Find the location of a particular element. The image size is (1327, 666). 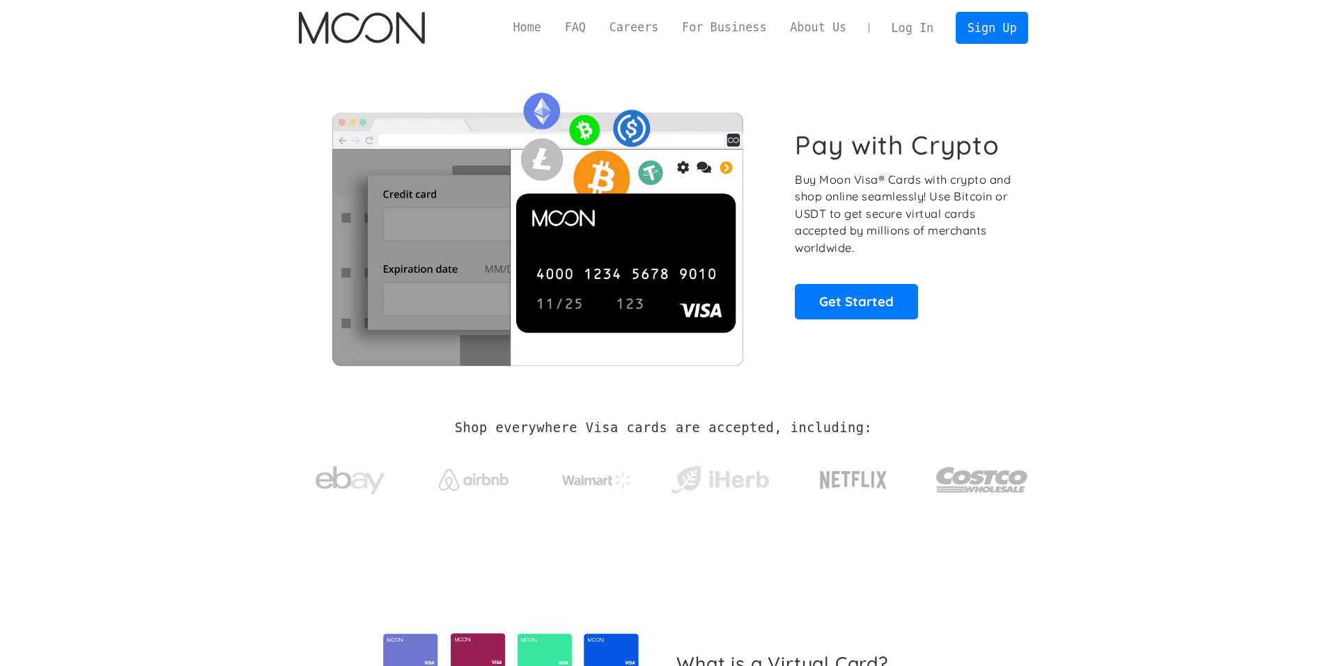

img: Walmart is located at coordinates (597, 480).